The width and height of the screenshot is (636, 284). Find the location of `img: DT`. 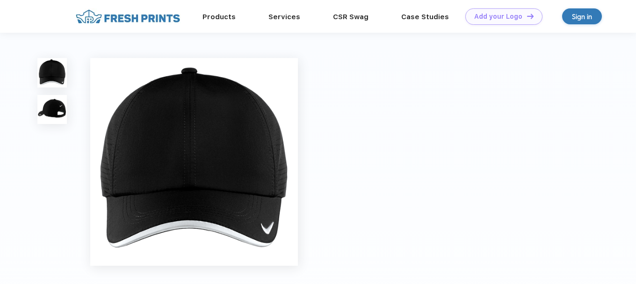

img: DT is located at coordinates (531, 16).